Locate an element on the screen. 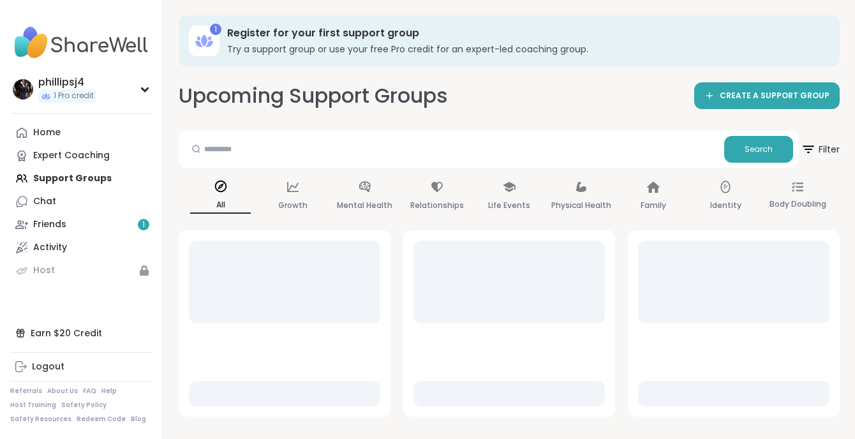 The width and height of the screenshot is (855, 439). h2: Upcoming Support Groups is located at coordinates (313, 96).